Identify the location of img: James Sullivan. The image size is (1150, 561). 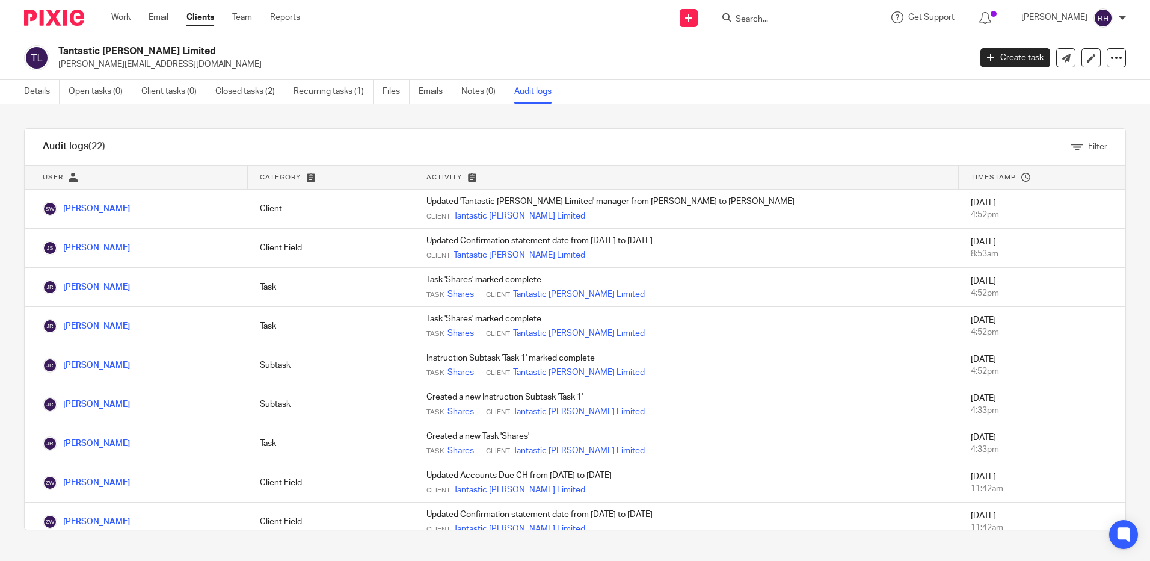
(50, 248).